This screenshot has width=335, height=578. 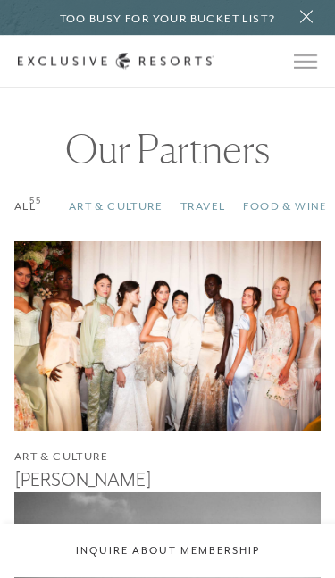 I want to click on h4: Art & Culture, so click(x=168, y=458).